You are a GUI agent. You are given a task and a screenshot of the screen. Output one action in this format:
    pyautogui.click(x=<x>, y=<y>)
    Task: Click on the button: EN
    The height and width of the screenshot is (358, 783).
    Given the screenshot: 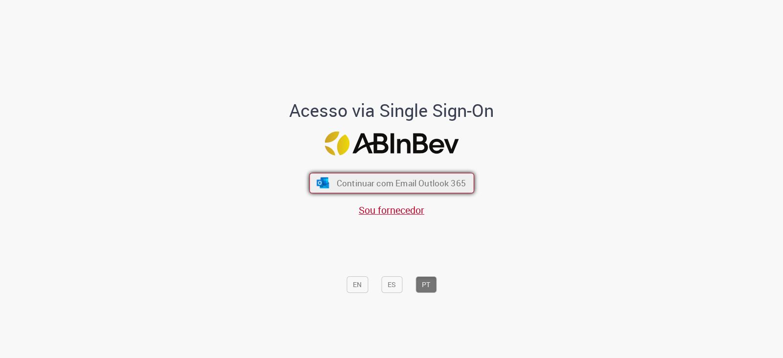 What is the action you would take?
    pyautogui.click(x=357, y=285)
    